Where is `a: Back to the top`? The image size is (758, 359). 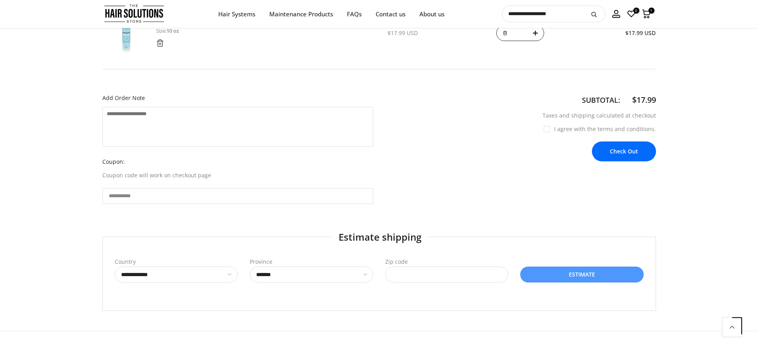 a: Back to the top is located at coordinates (732, 327).